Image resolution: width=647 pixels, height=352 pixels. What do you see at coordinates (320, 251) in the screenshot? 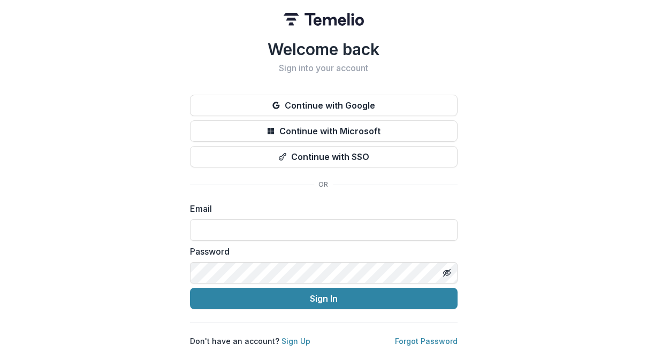
I see `label: Password` at bounding box center [320, 251].